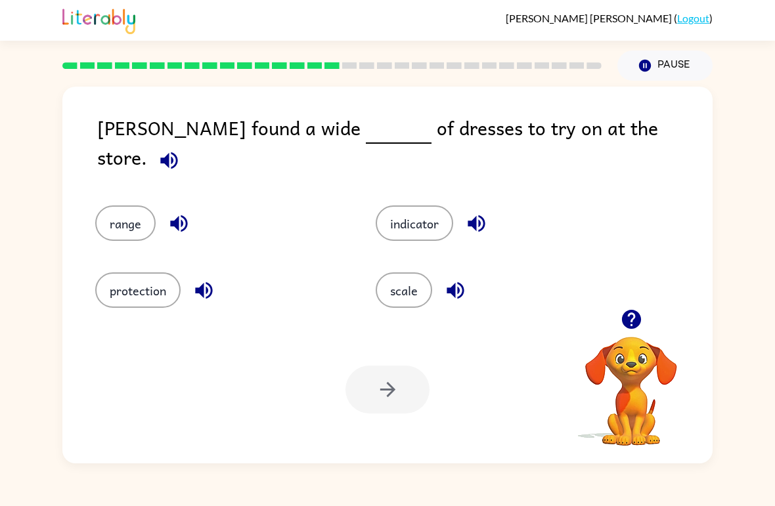  What do you see at coordinates (665, 66) in the screenshot?
I see `button: Pause` at bounding box center [665, 66].